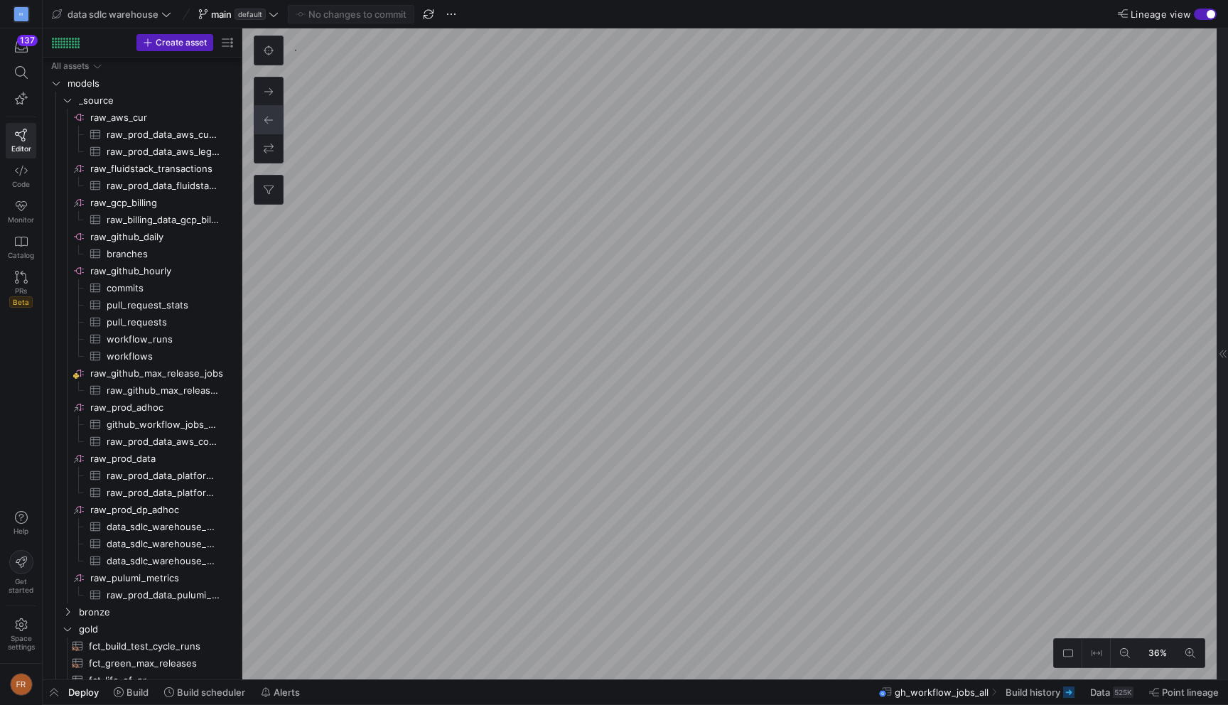 This screenshot has width=1228, height=705. Describe the element at coordinates (205, 692) in the screenshot. I see `button: Build scheduler` at that location.